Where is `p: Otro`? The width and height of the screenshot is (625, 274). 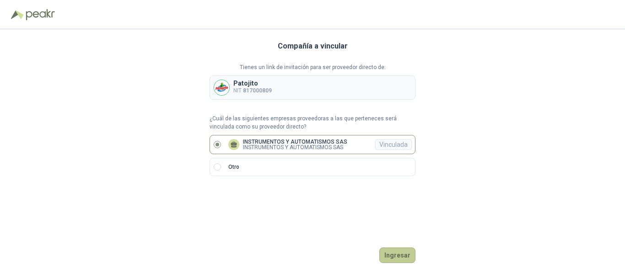 p: Otro is located at coordinates (234, 167).